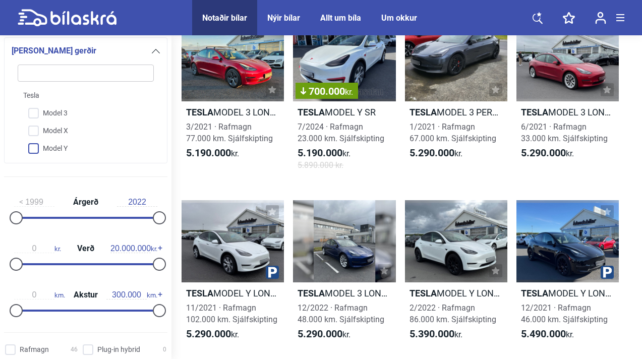  What do you see at coordinates (31, 95) in the screenshot?
I see `span: Tesla` at bounding box center [31, 95].